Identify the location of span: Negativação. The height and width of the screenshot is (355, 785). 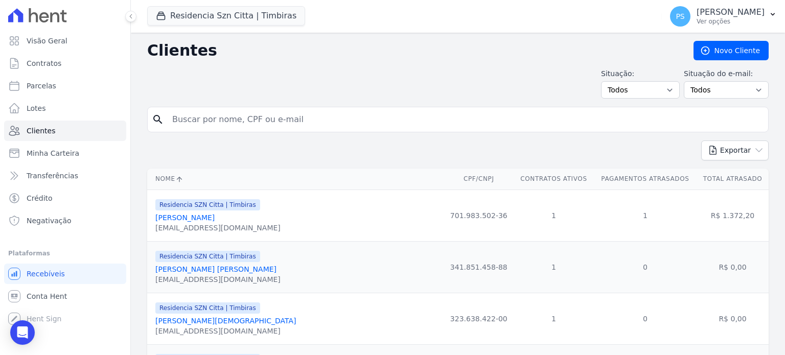
(49, 221).